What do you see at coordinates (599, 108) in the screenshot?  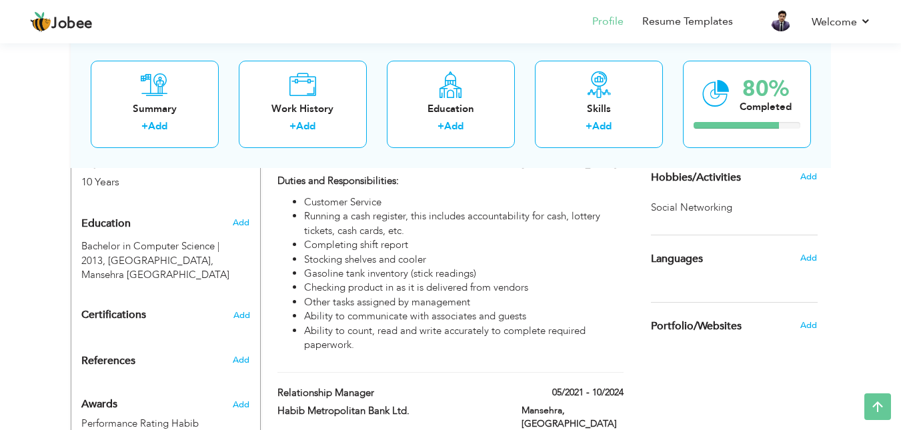 I see `div: Skills` at bounding box center [599, 108].